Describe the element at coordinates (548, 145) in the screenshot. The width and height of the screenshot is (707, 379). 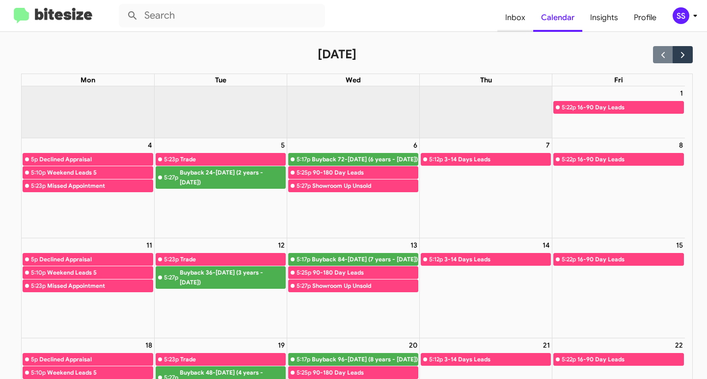
I see `a: August 7, 2025` at that location.